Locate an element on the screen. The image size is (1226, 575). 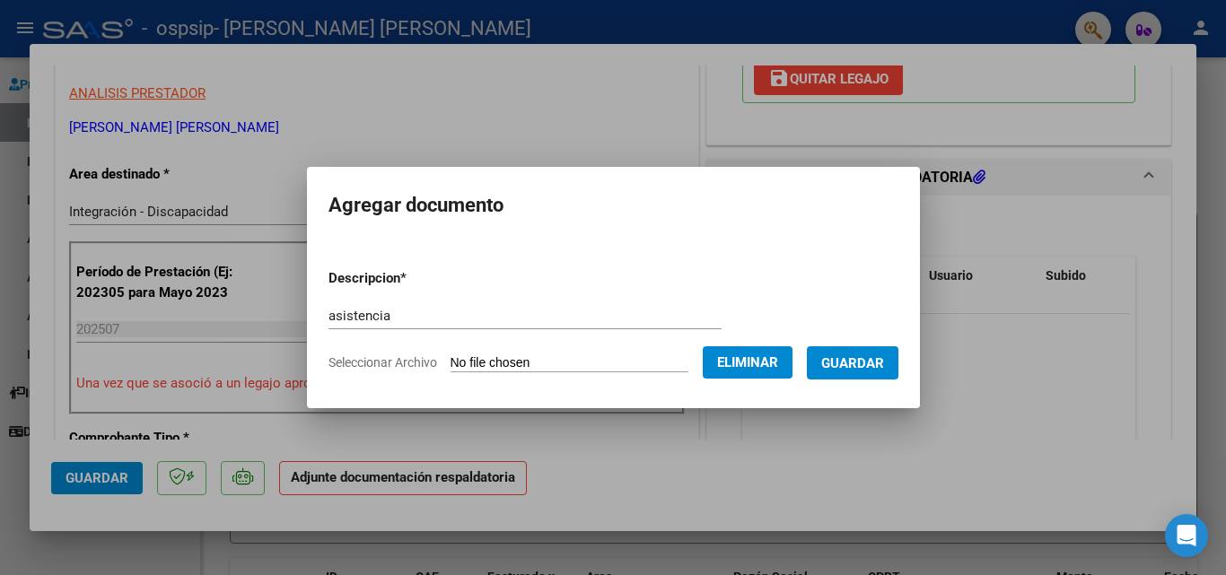
div: Open Intercom Messenger is located at coordinates (1187, 536).